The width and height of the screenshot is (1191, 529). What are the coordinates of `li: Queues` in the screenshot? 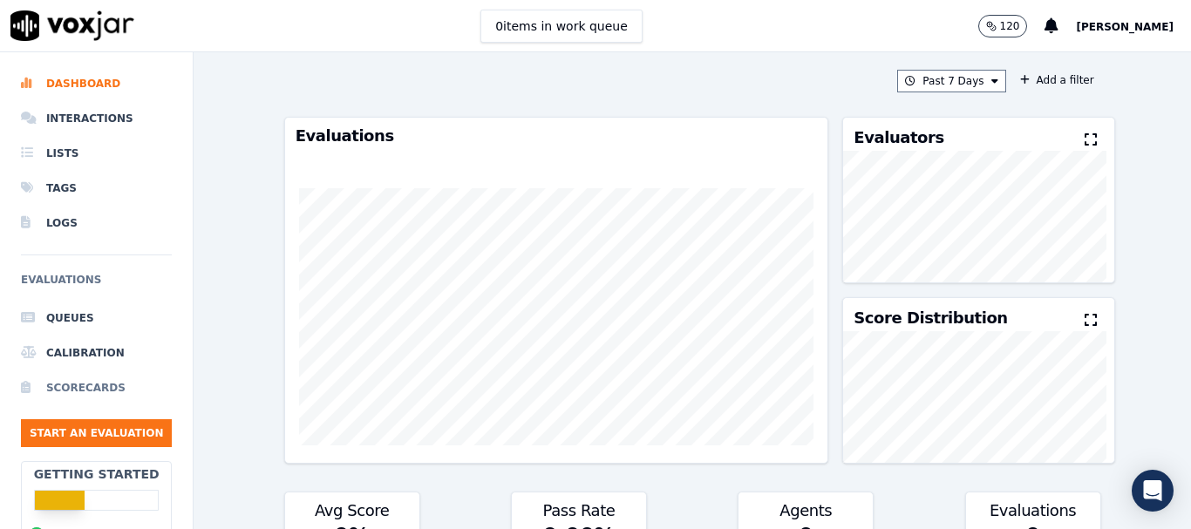 It's located at (96, 318).